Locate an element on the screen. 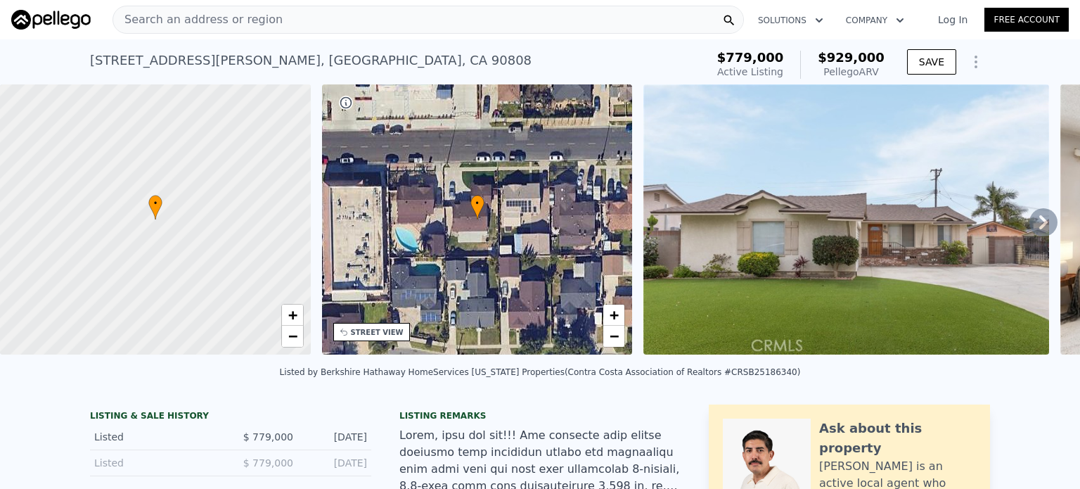  div: STREET VIEW is located at coordinates (377, 332).